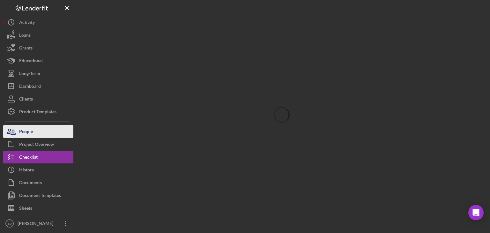 The height and width of the screenshot is (233, 490). Describe the element at coordinates (38, 182) in the screenshot. I see `button: Documents` at that location.